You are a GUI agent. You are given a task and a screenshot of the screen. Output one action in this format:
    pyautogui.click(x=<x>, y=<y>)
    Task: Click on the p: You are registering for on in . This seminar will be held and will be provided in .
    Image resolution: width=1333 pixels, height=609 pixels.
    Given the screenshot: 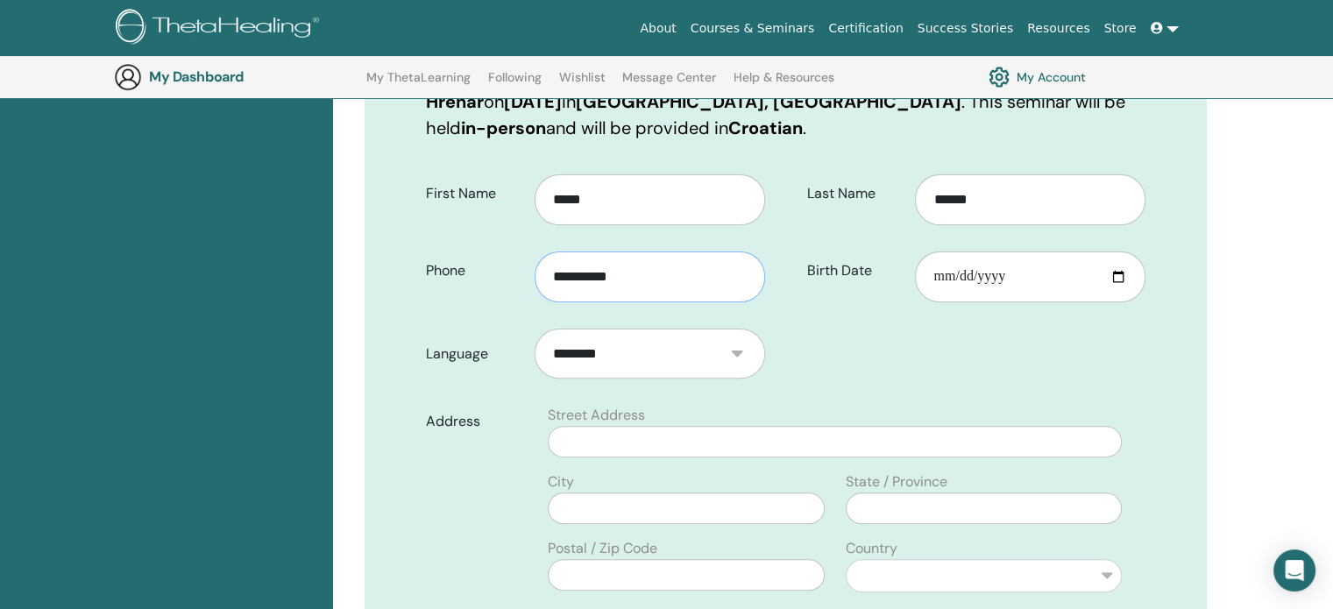 What is the action you would take?
    pyautogui.click(x=785, y=102)
    